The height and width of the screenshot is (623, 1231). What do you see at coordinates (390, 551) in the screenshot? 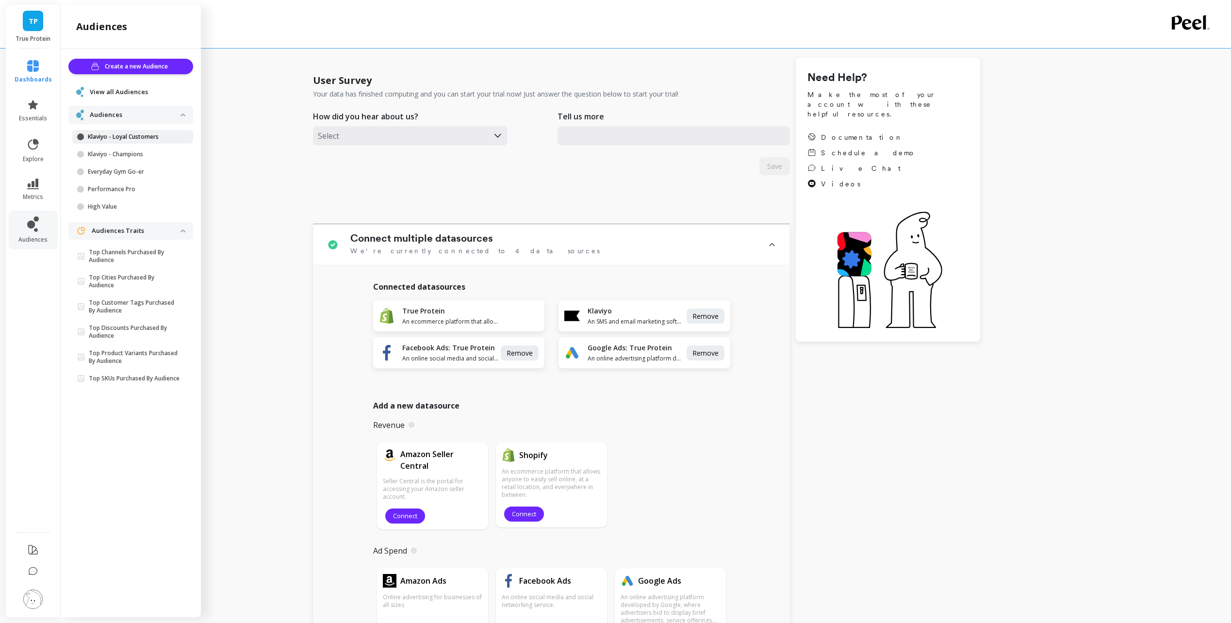
I see `p: Ad Spend` at bounding box center [390, 551].